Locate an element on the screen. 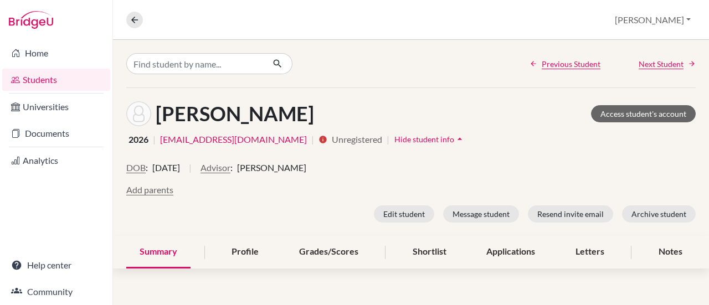 This screenshot has width=709, height=305. button: Resend invite email is located at coordinates (570, 214).